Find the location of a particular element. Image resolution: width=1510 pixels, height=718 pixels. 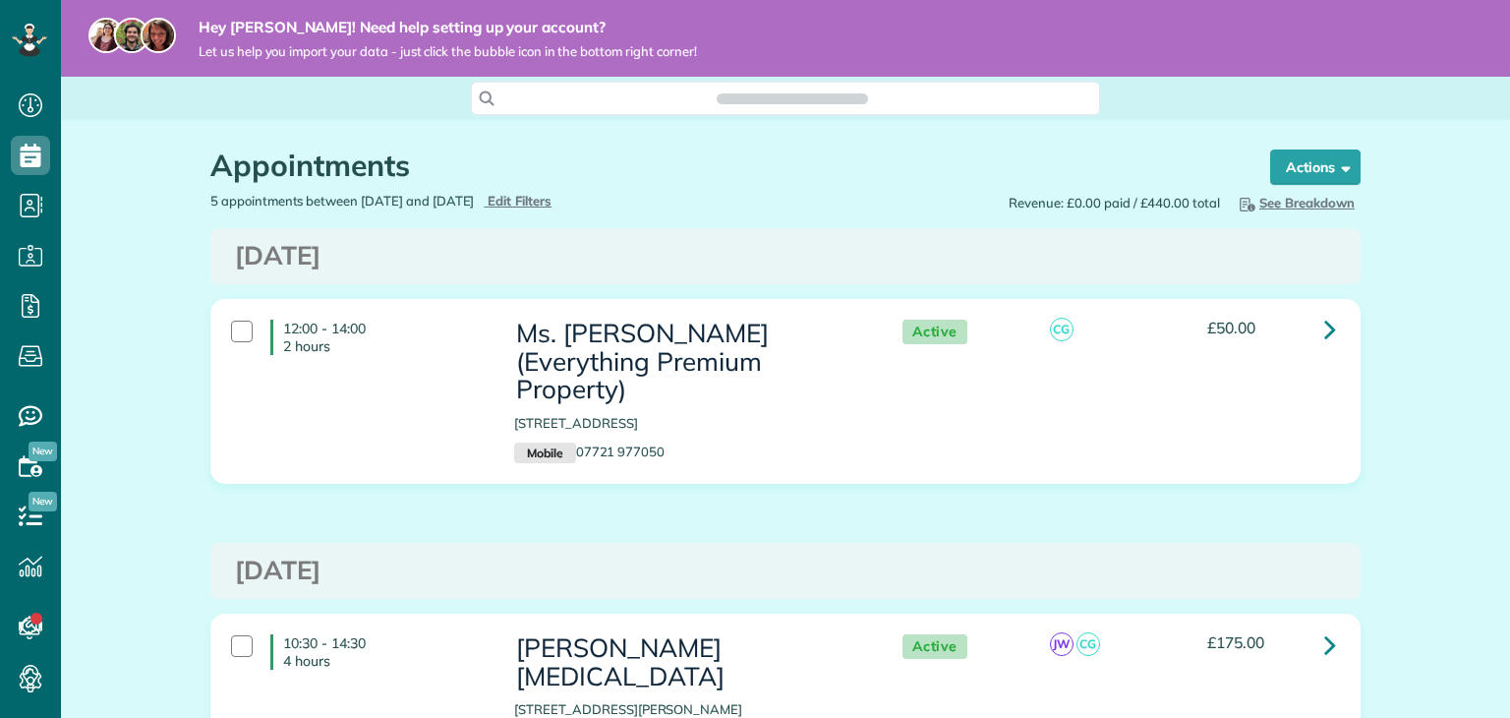

p: 4 hours is located at coordinates (383, 661).